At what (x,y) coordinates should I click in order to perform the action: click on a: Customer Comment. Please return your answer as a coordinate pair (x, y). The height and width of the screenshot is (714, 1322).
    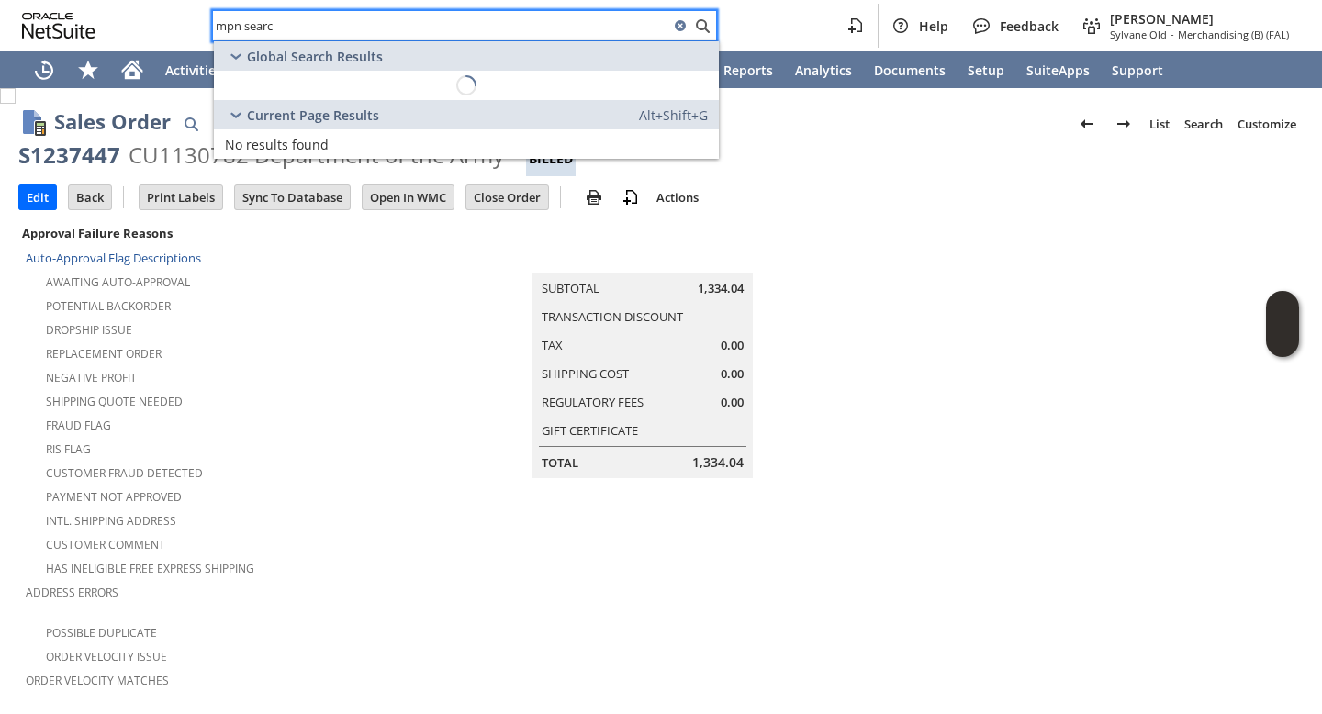
    Looking at the image, I should click on (106, 544).